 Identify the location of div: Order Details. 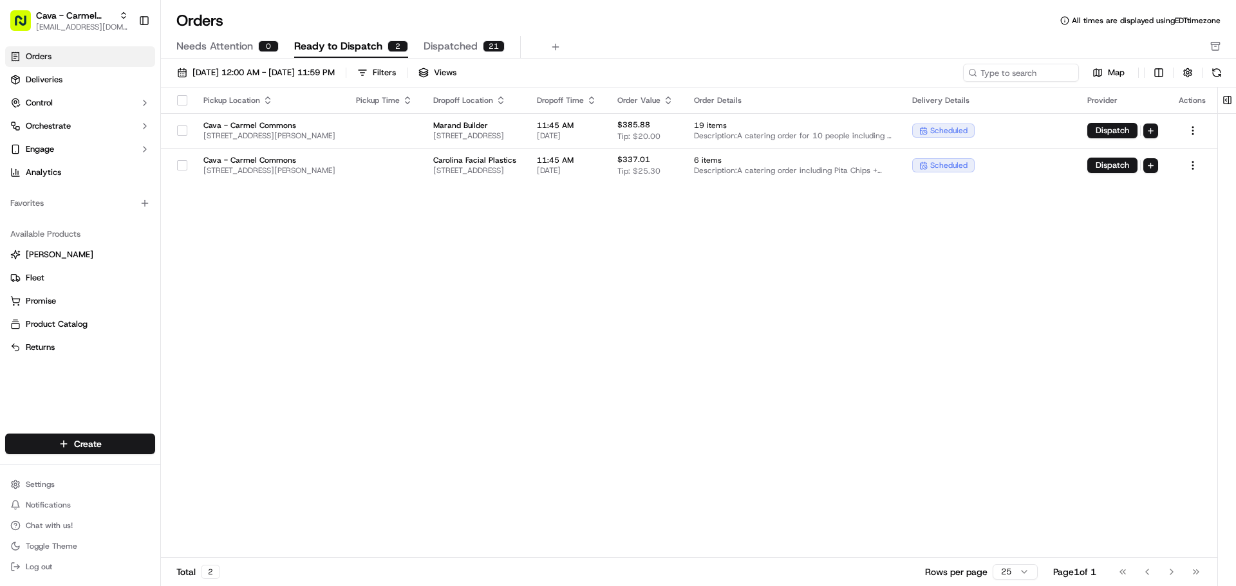
(792, 100).